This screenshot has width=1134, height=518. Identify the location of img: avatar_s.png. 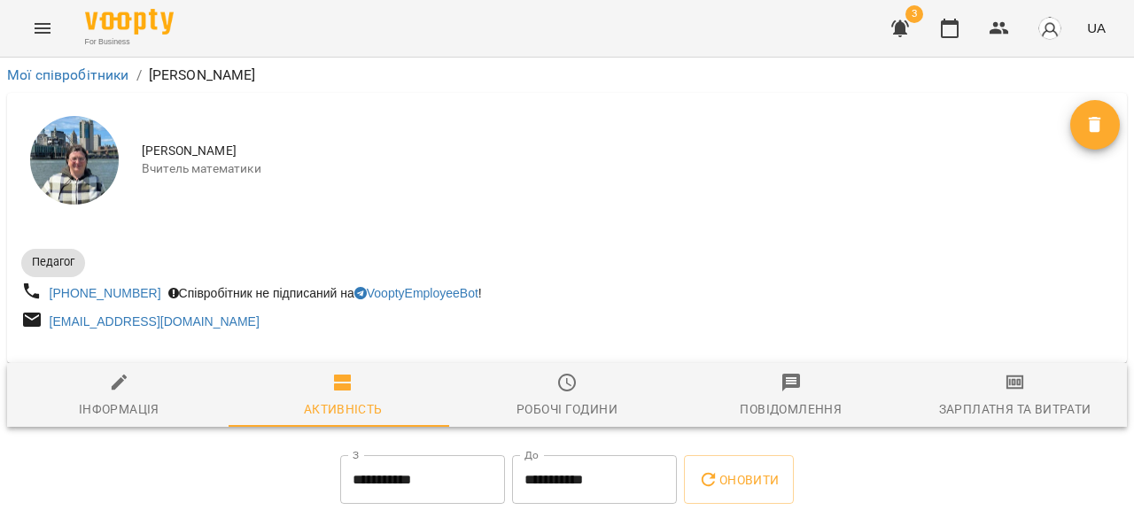
(1050, 28).